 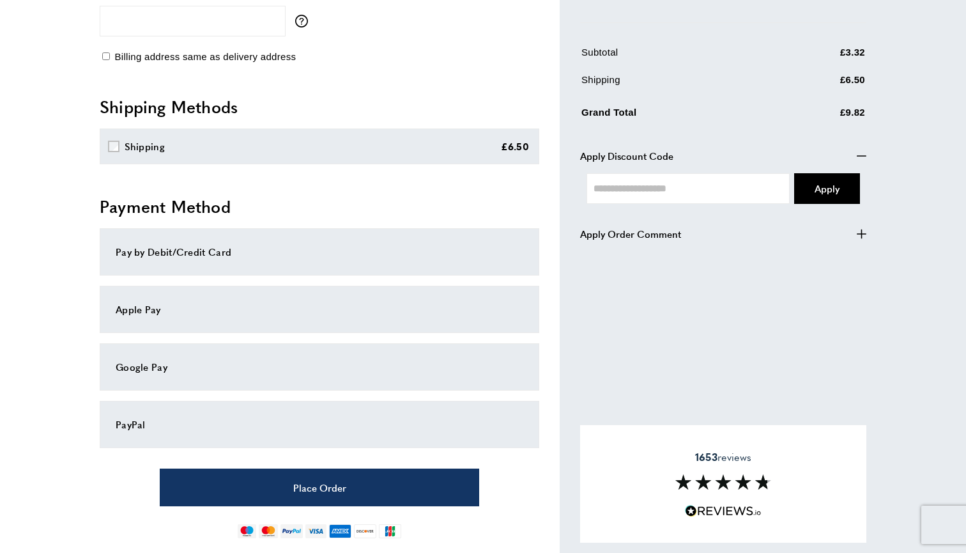 What do you see at coordinates (827, 189) in the screenshot?
I see `button: Apply Coupon` at bounding box center [827, 189].